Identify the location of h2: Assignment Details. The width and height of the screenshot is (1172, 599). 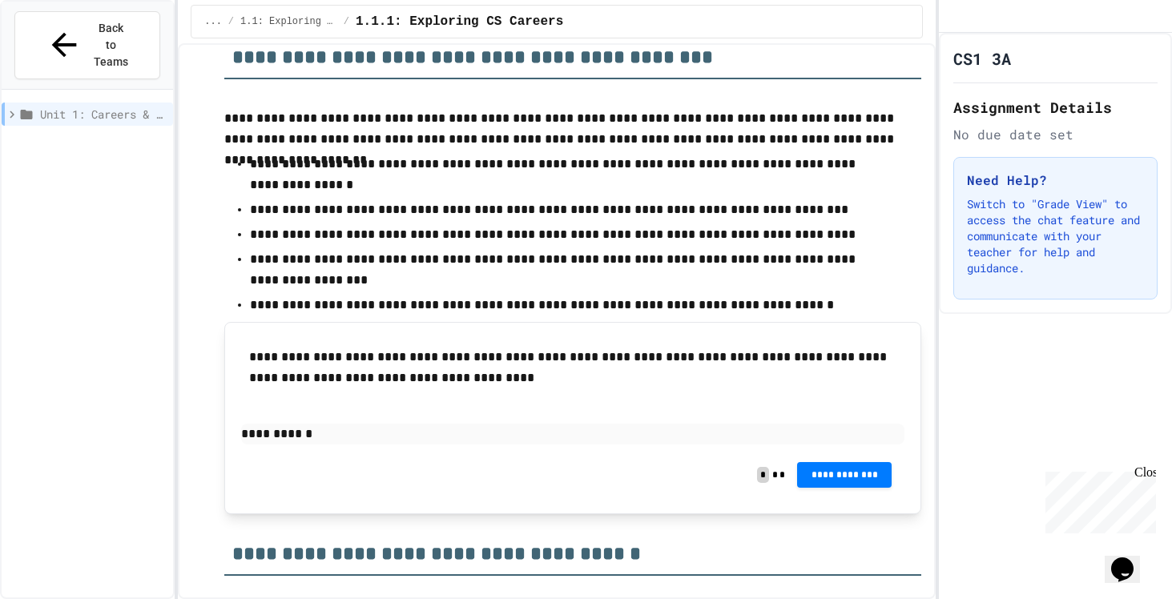
(1055, 107).